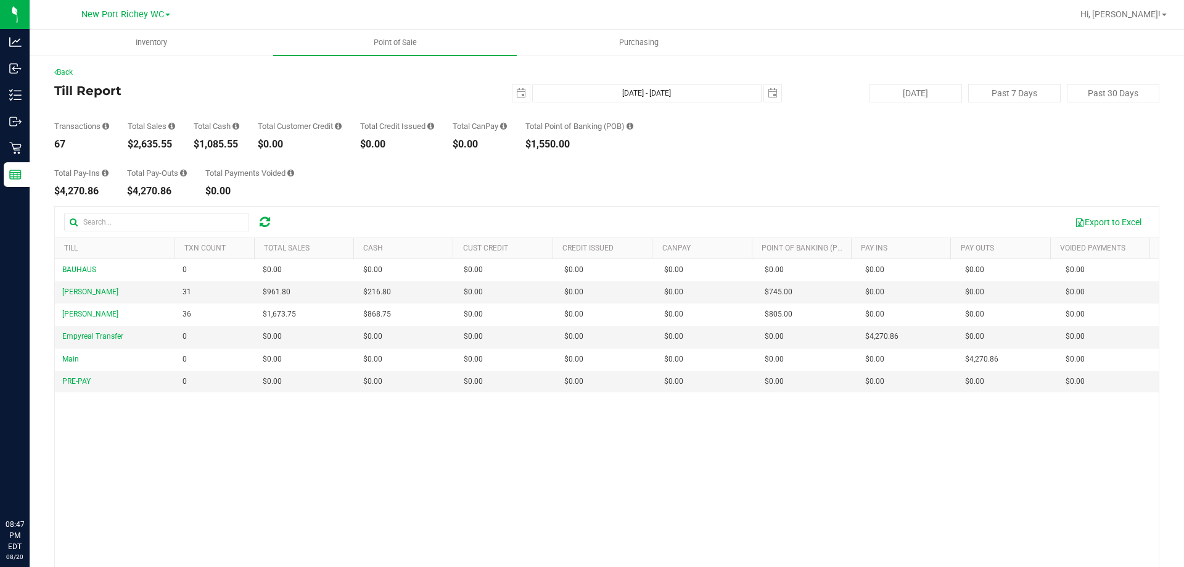 This screenshot has height=567, width=1184. I want to click on div: $2,635.55, so click(151, 144).